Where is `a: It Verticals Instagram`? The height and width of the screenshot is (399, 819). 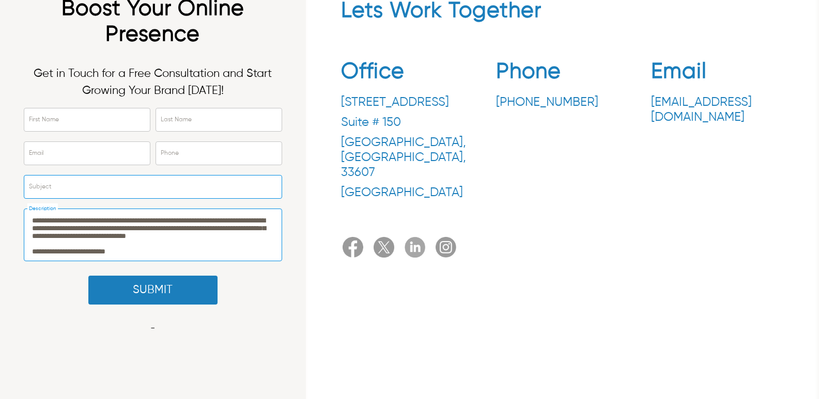
a: It Verticals Instagram is located at coordinates (451, 249).